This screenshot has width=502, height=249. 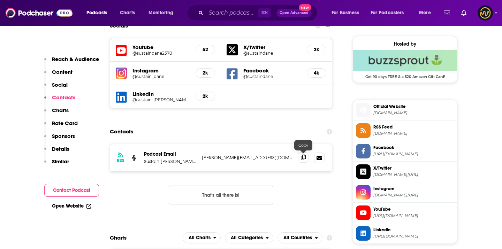 What do you see at coordinates (387, 13) in the screenshot?
I see `span: For Podcasters` at bounding box center [387, 13].